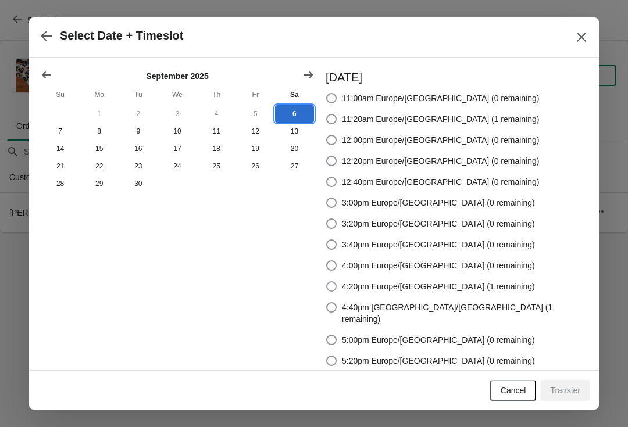  Describe the element at coordinates (138, 114) in the screenshot. I see `button: Tuesday September 2 2025` at that location.